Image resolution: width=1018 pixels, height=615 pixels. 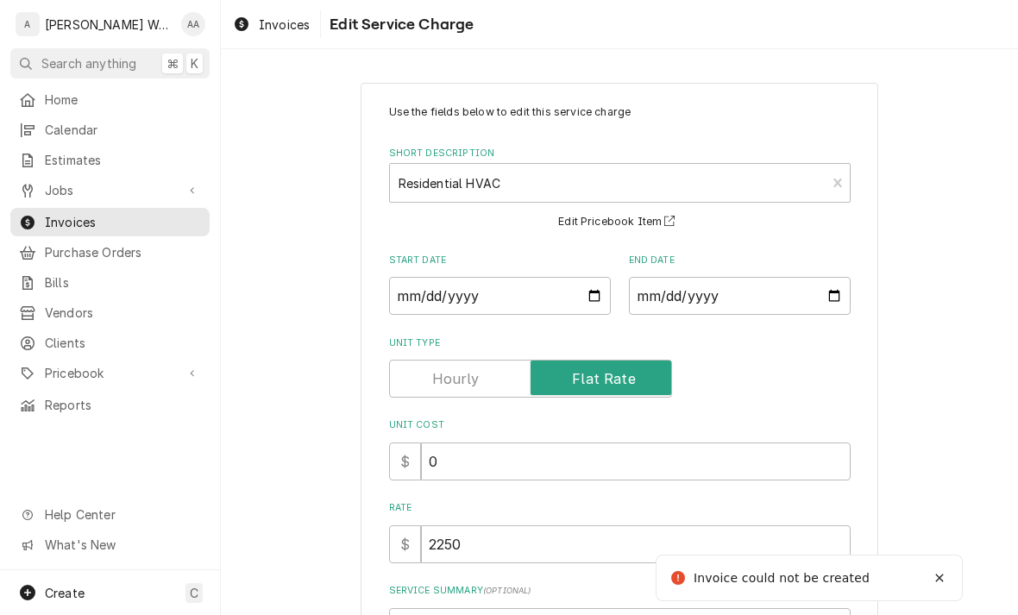 What do you see at coordinates (193, 24) in the screenshot?
I see `div: Aaron Anderson's Avatar` at bounding box center [193, 24].